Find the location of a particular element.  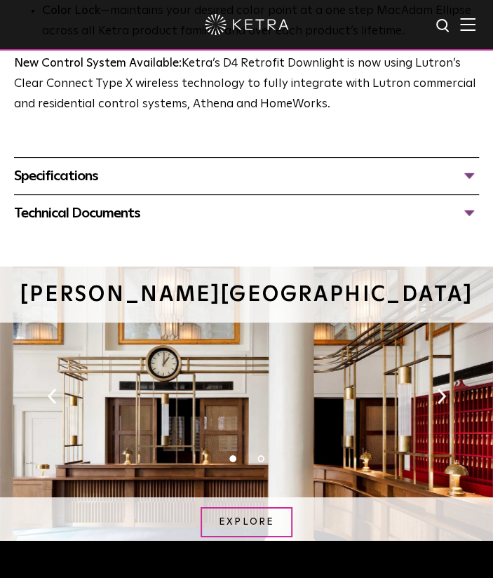

p: Ketra’s D4 Retrofit Downlight is now using Lutron’s Clear Connect Type X wireless technology to f... is located at coordinates (246, 84).